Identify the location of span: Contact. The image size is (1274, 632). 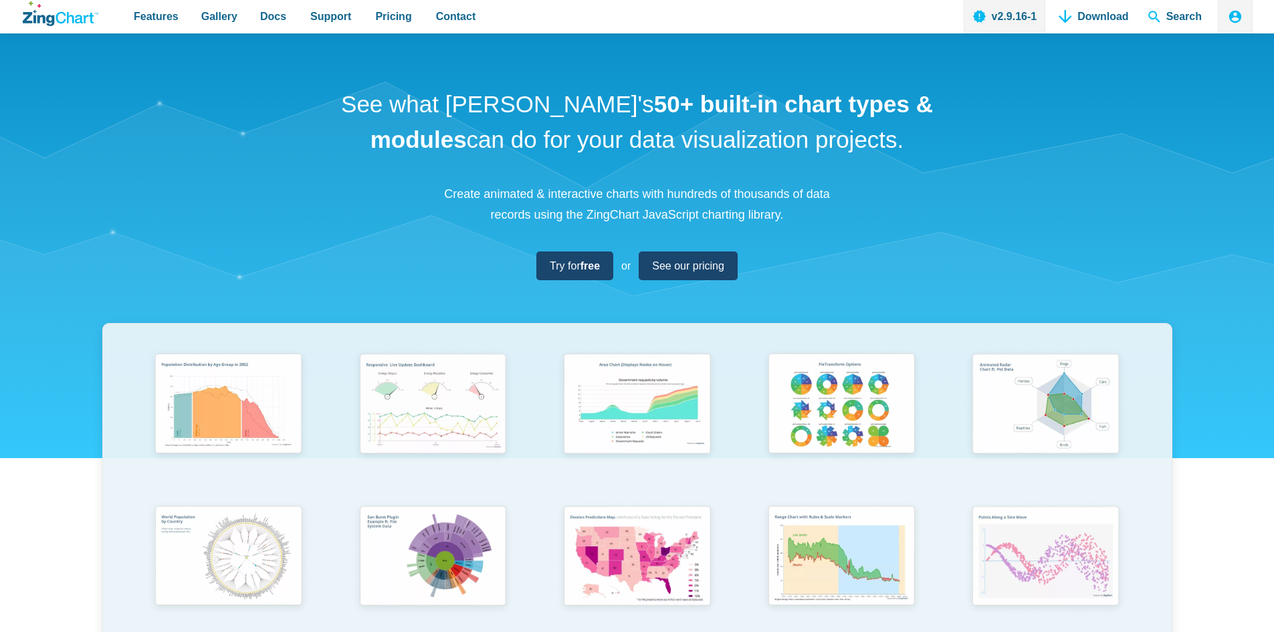
(456, 16).